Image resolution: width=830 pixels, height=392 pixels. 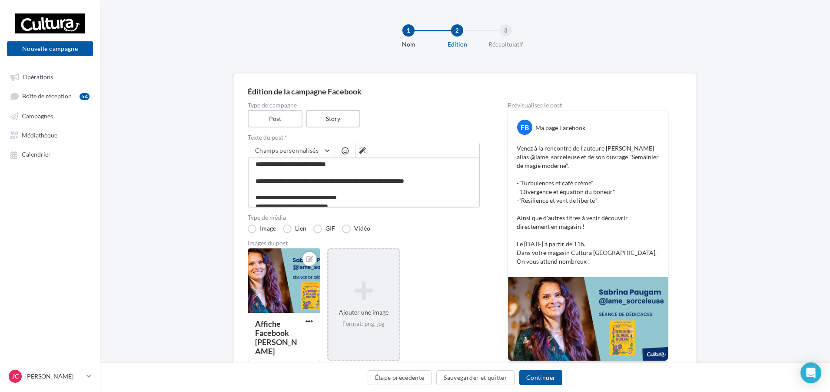 What do you see at coordinates (588, 105) in the screenshot?
I see `div: Prévisualiser le post` at bounding box center [588, 105].